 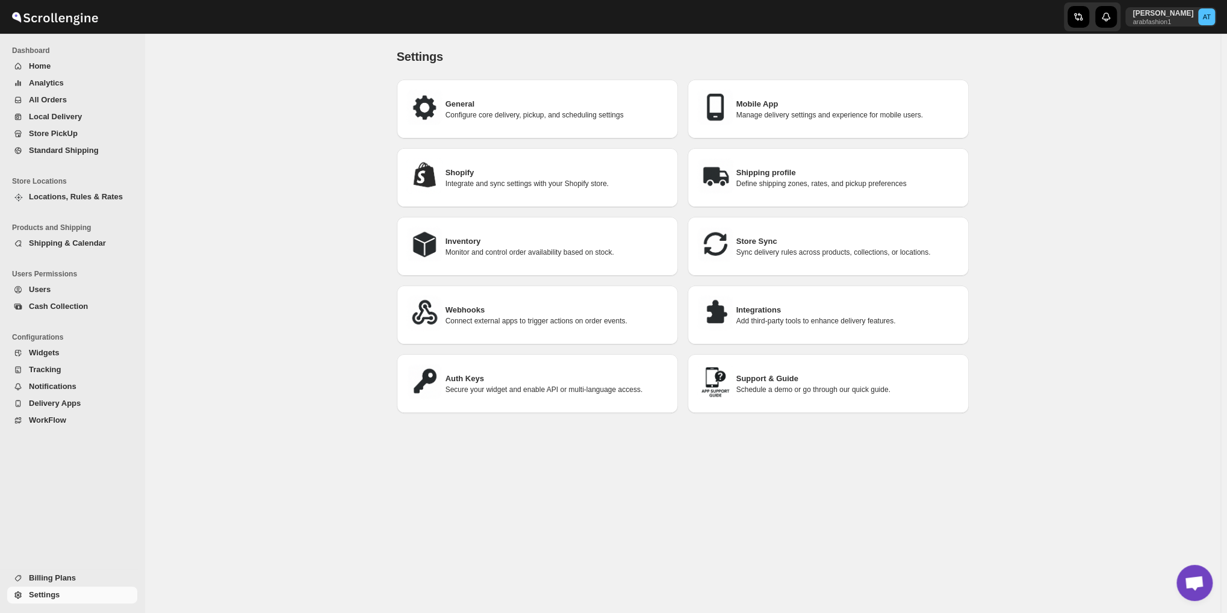 What do you see at coordinates (72, 66) in the screenshot?
I see `button: Home` at bounding box center [72, 66].